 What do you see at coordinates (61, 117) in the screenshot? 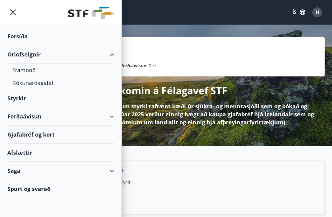
I see `div: Ferðaávísun` at bounding box center [61, 117].